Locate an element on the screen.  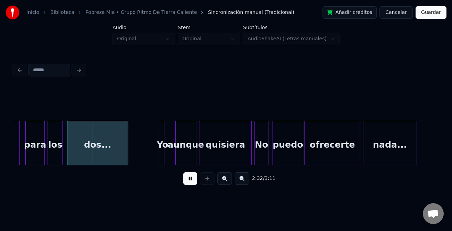
img: youka is located at coordinates (12, 12).